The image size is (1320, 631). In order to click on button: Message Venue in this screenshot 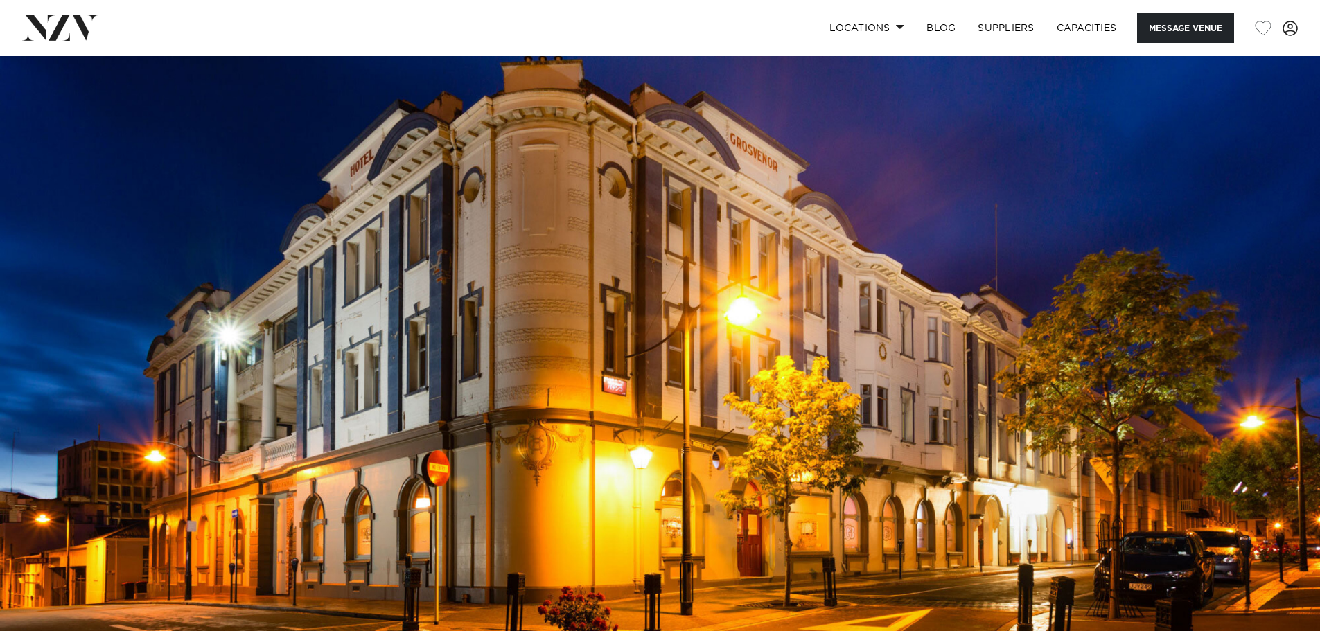, I will do `click(1185, 28)`.